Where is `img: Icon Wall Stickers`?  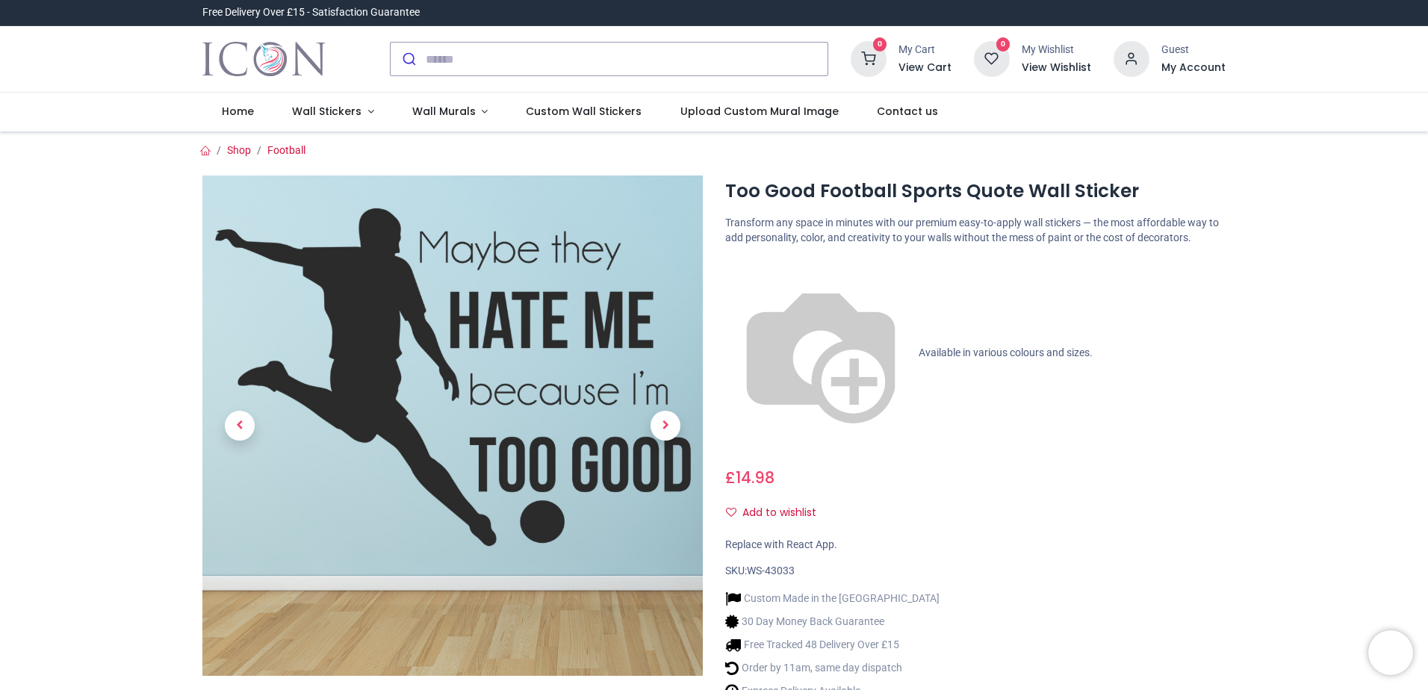 img: Icon Wall Stickers is located at coordinates (264, 59).